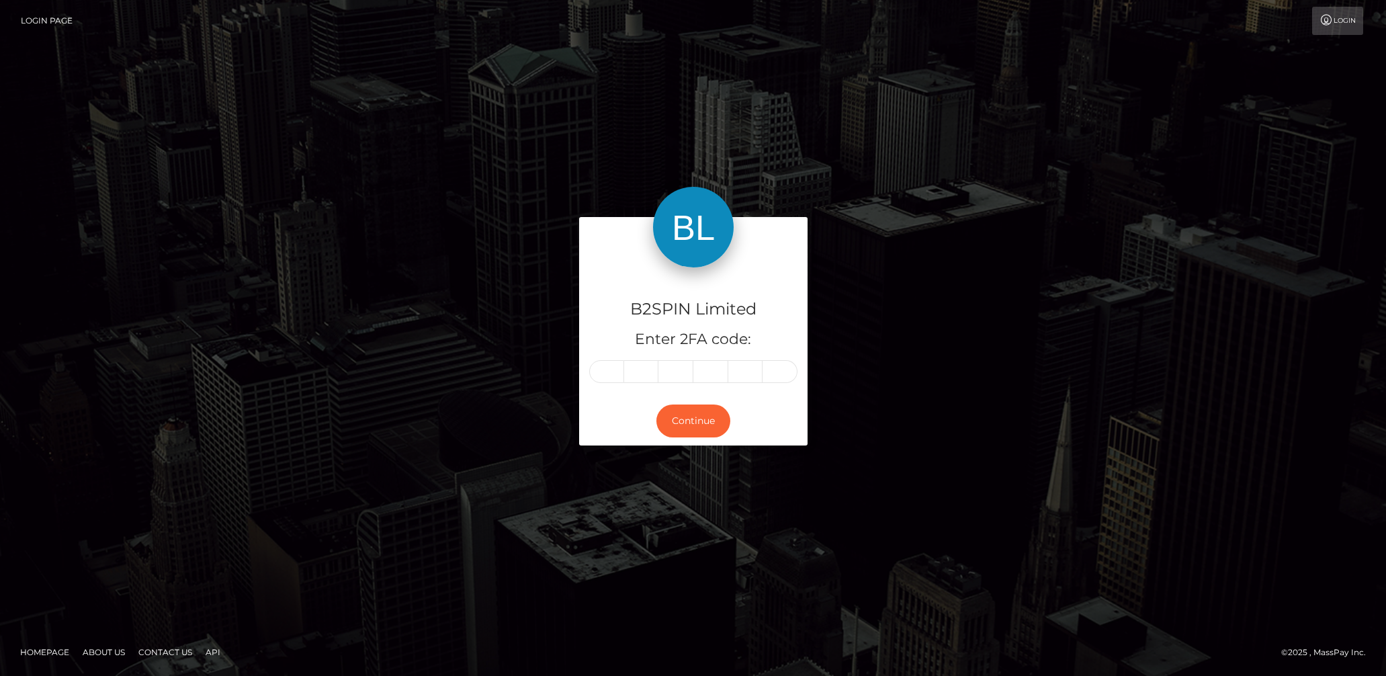 Image resolution: width=1386 pixels, height=676 pixels. Describe the element at coordinates (103, 652) in the screenshot. I see `a: About Us` at that location.